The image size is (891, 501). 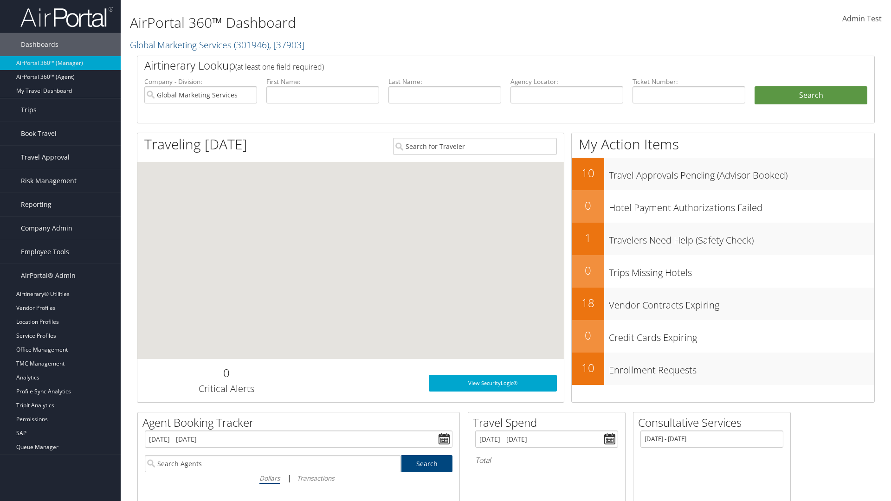 I want to click on span: Admin Test, so click(x=862, y=19).